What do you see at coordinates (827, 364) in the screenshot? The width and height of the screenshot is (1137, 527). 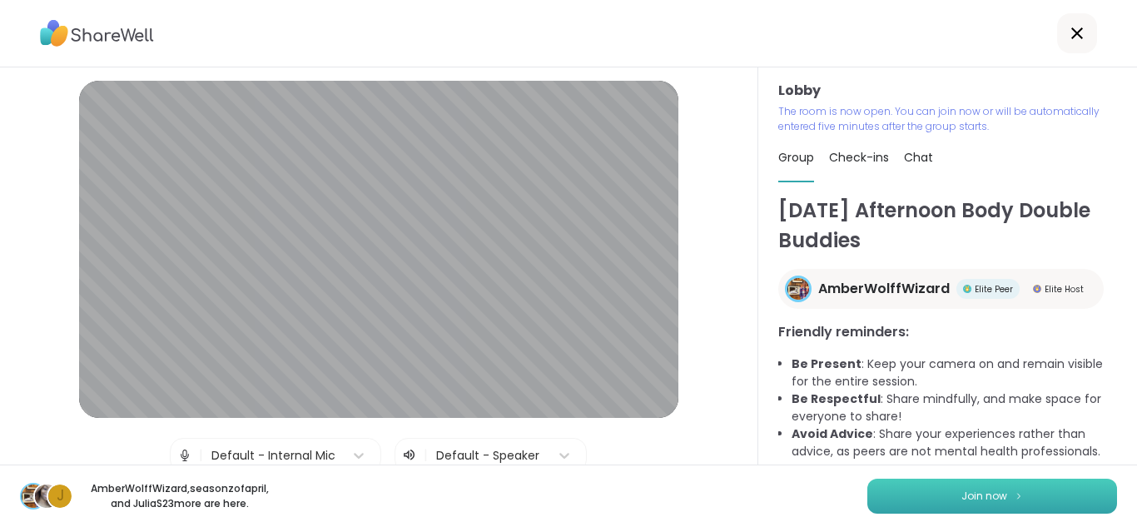 I see `b: Be Present` at bounding box center [827, 364].